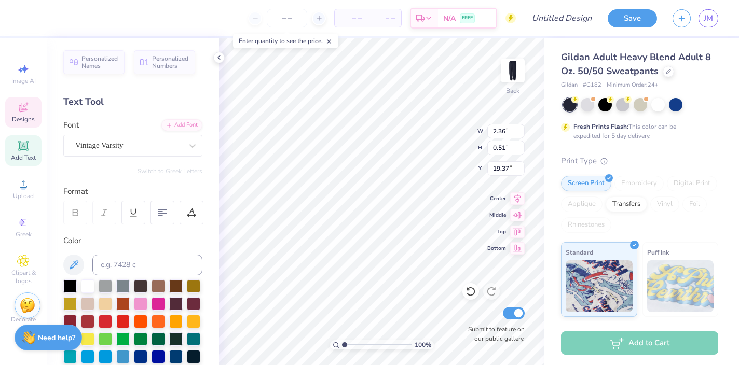 This screenshot has width=739, height=365. I want to click on button: Switch to Greek Letters, so click(170, 171).